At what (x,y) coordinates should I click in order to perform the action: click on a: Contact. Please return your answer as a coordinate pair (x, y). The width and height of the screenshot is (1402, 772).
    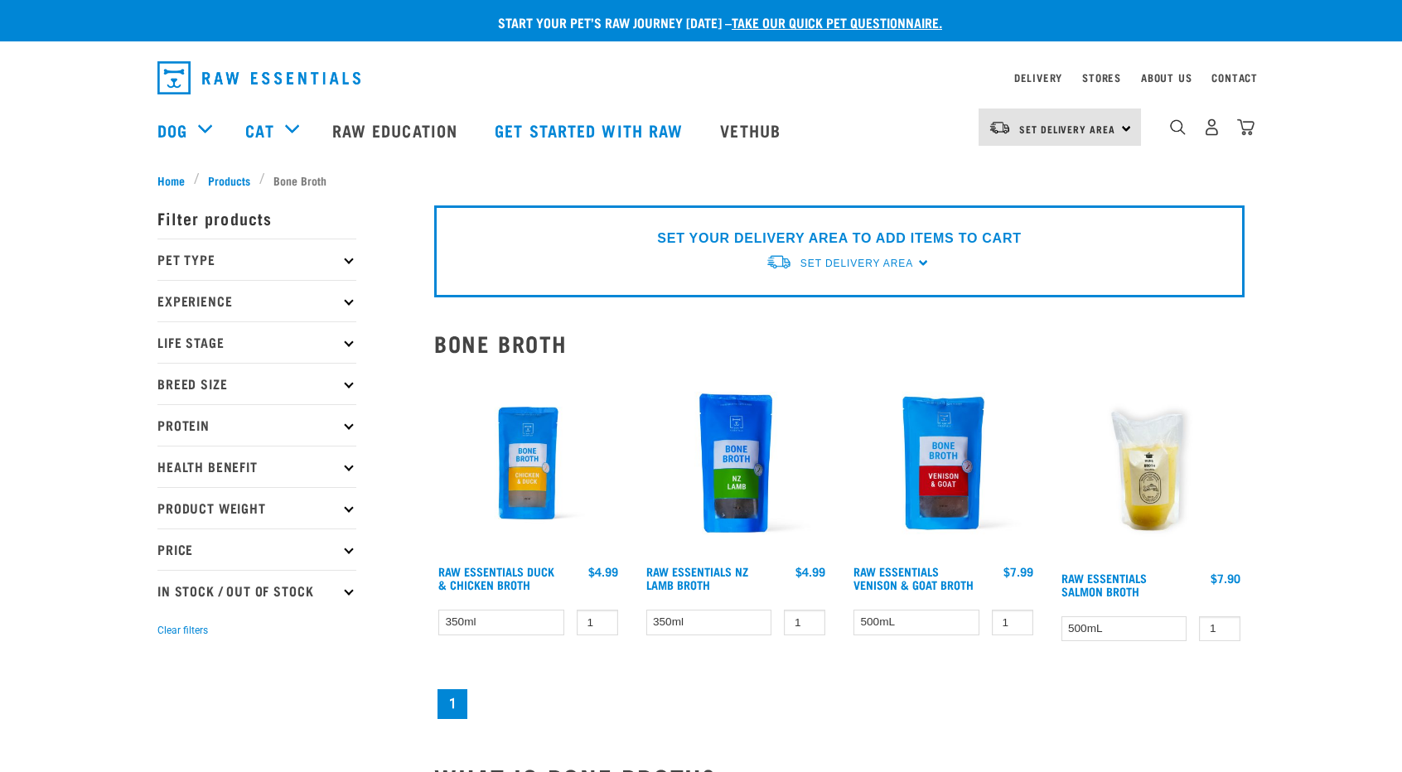
    Looking at the image, I should click on (1235, 77).